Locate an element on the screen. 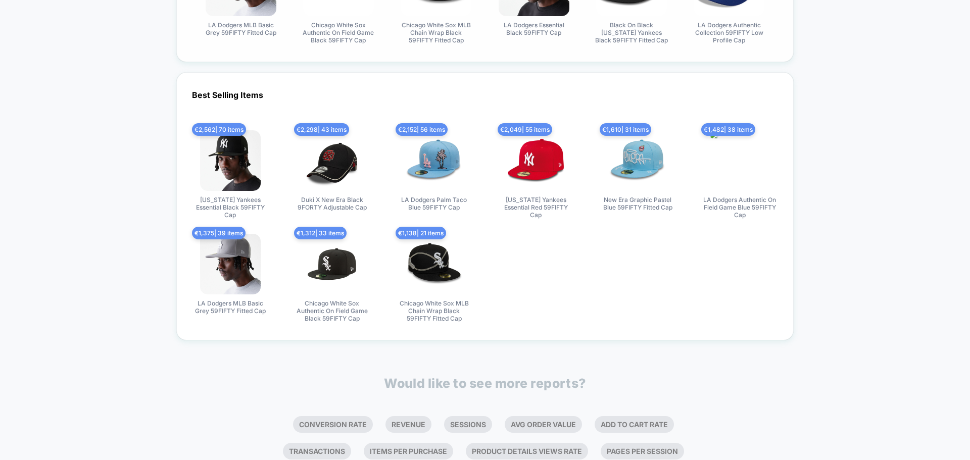  li: Transactions is located at coordinates (317, 451).